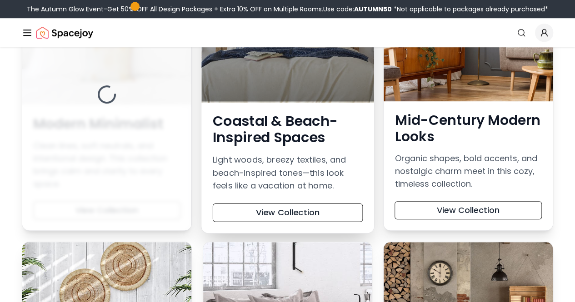 The height and width of the screenshot is (302, 575). What do you see at coordinates (468, 129) in the screenshot?
I see `h3: Mid-Century Modern Looks` at bounding box center [468, 129].